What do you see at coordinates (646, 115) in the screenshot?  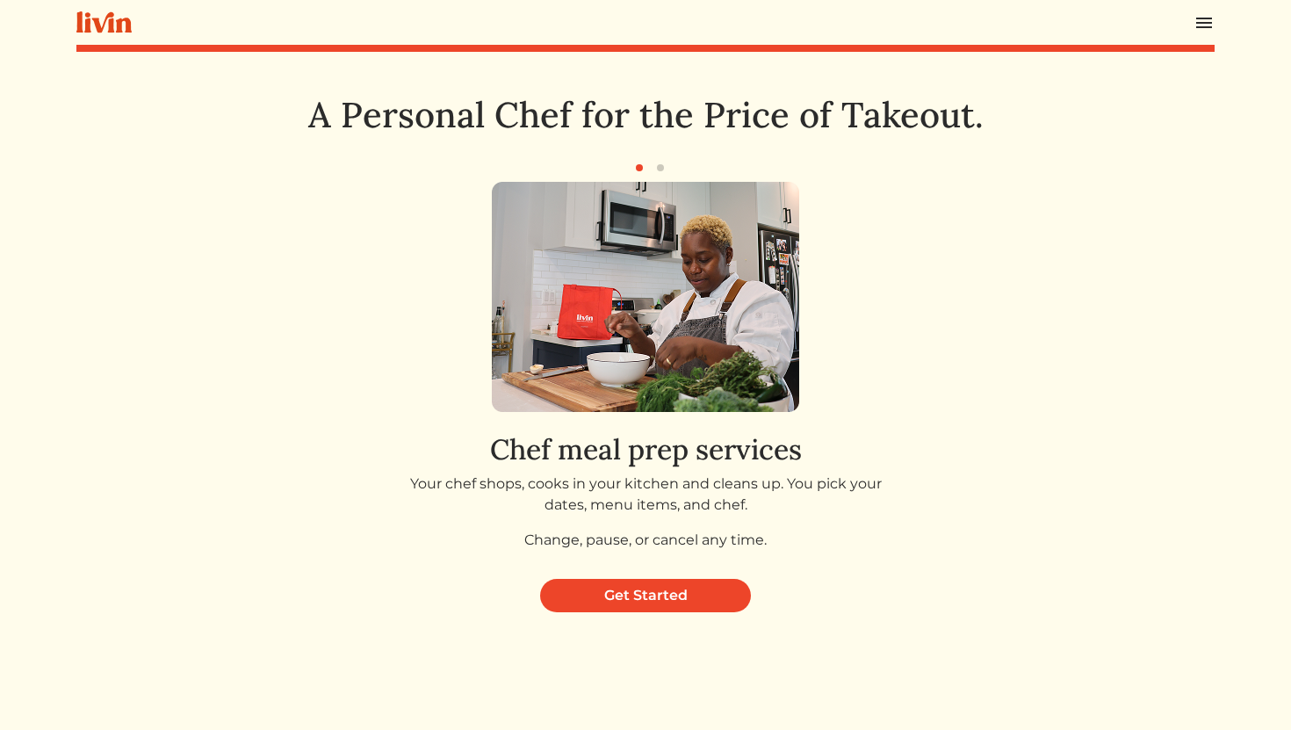 I see `h1: A Personal Chef for the Price of Takeout.` at bounding box center [646, 115].